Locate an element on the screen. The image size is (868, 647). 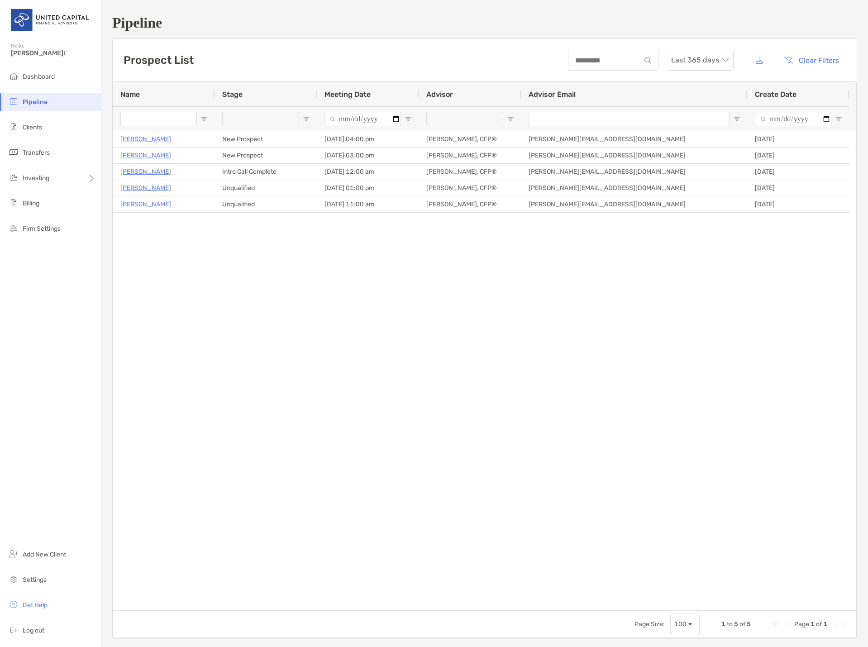
span: Advisor is located at coordinates (439, 94).